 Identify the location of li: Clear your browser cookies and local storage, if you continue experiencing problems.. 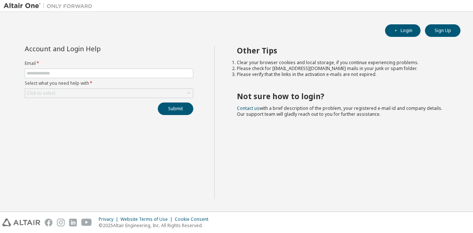
(342, 63).